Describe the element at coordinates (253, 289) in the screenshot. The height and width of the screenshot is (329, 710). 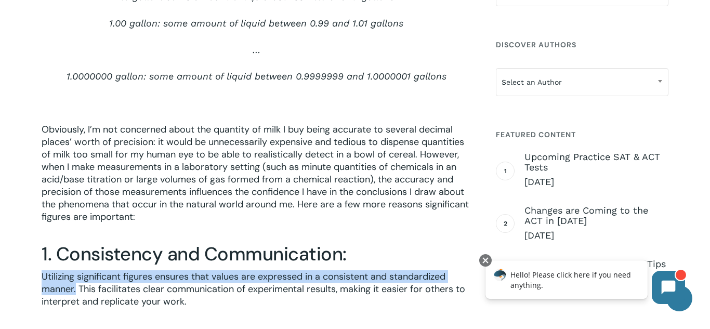
I see `span: Utilizing significant figures ensures that values are expressed in a consistent and standardized ...` at that location.